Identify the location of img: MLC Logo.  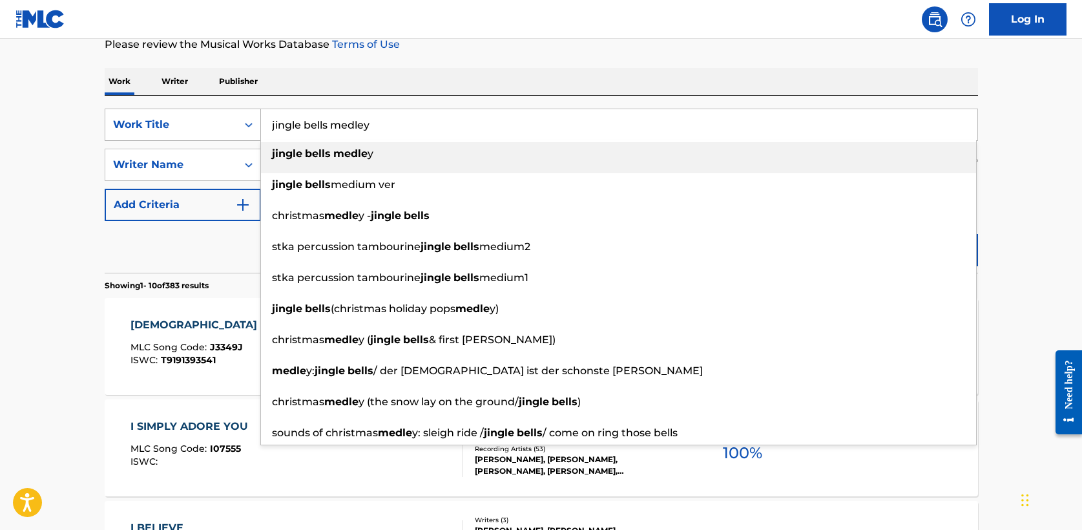
(40, 19).